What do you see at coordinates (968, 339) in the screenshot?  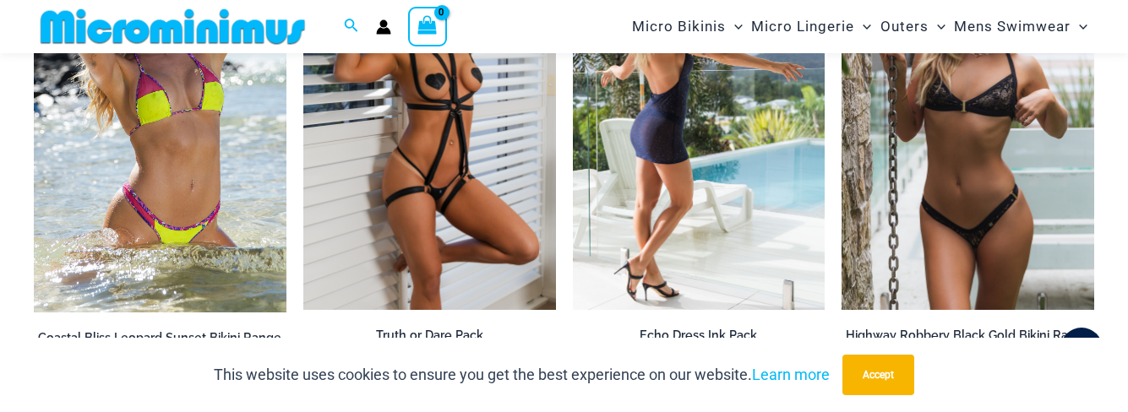 I see `a: Highway Robbery Black Gold Bikini Range` at bounding box center [968, 339].